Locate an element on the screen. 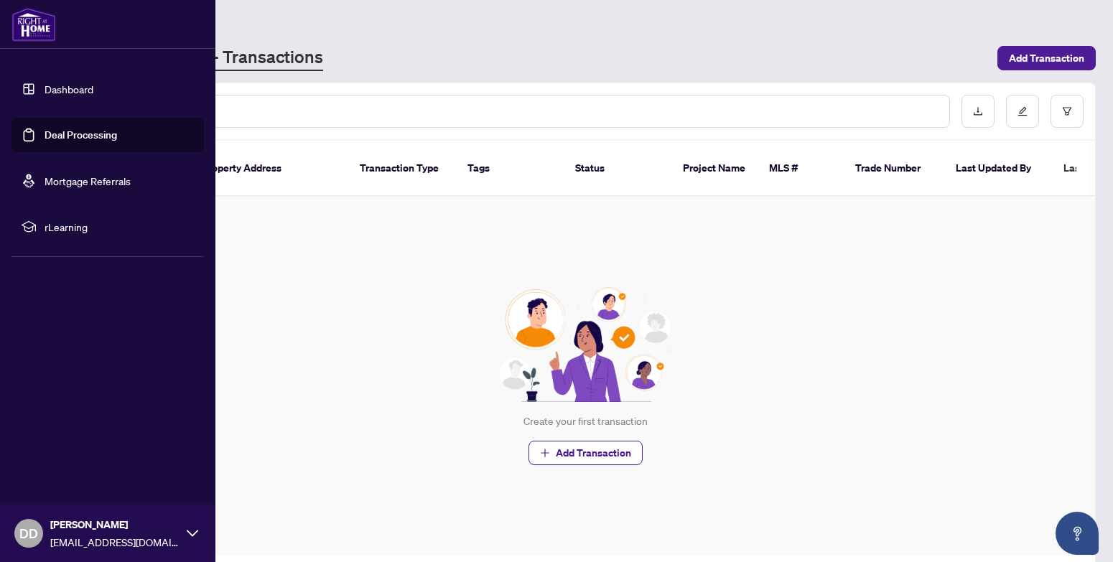 This screenshot has width=1113, height=562. button: Open asap is located at coordinates (1077, 534).